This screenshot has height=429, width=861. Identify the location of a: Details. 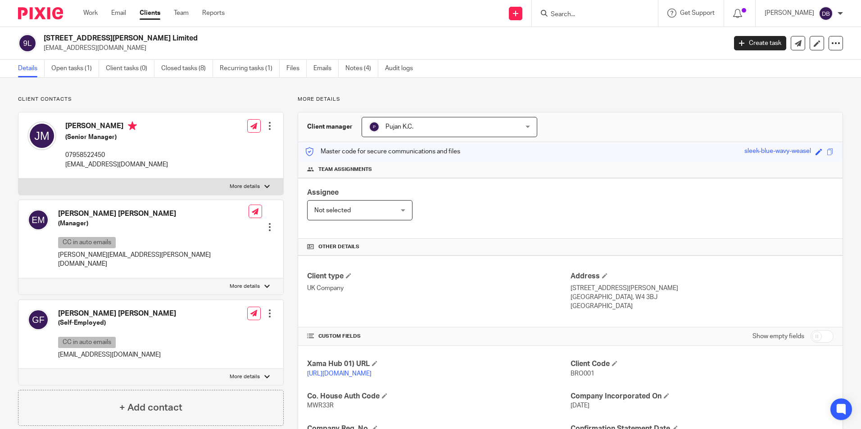
(31, 68).